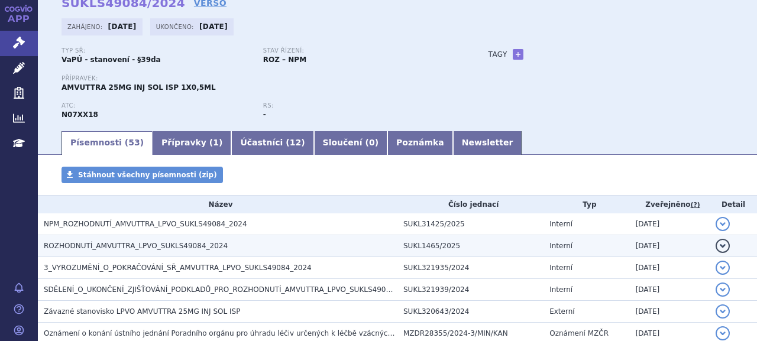  I want to click on span: ROZHODNUTÍ_AMVUTTRA_LPVO_SUKLS49084_2024, so click(135, 246).